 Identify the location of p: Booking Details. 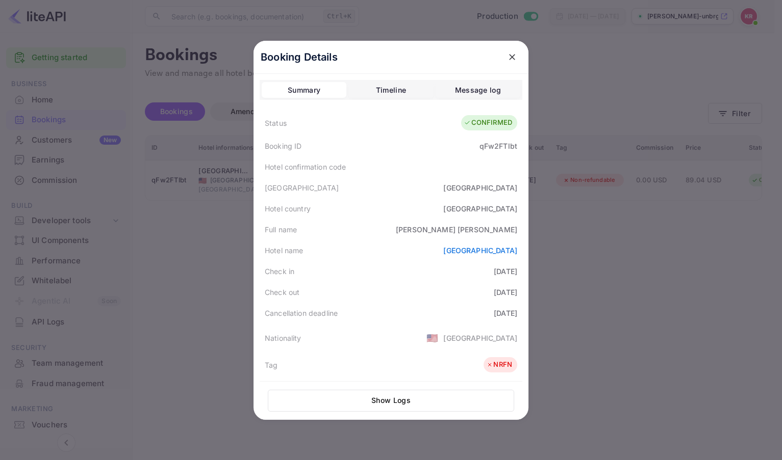
(299, 57).